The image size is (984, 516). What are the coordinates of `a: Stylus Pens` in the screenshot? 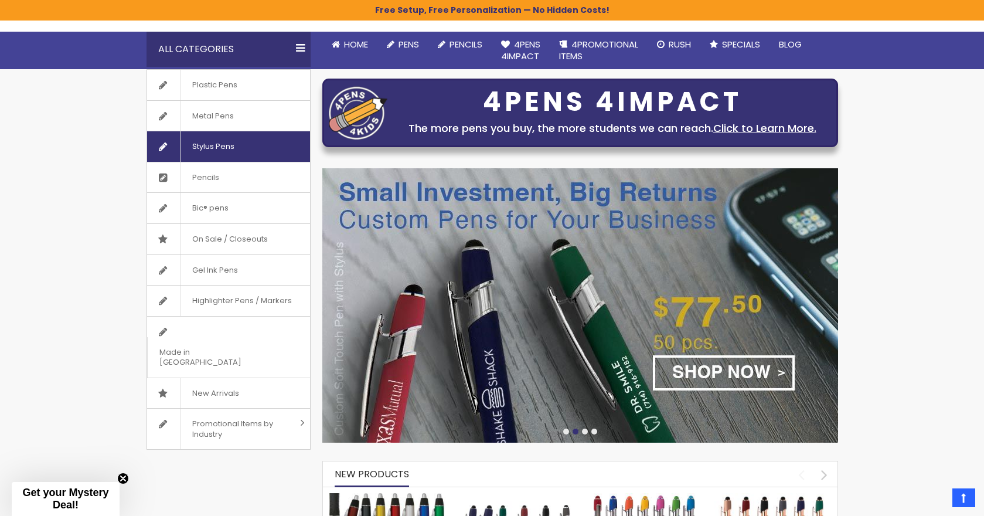 It's located at (229, 146).